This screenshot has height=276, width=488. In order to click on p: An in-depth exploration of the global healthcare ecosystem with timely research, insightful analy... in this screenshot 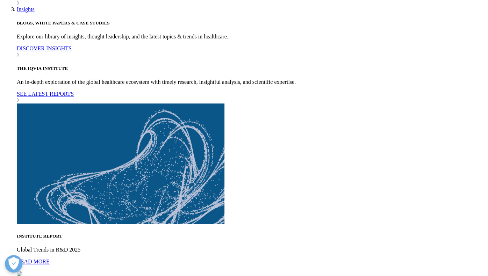, I will do `click(251, 82)`.